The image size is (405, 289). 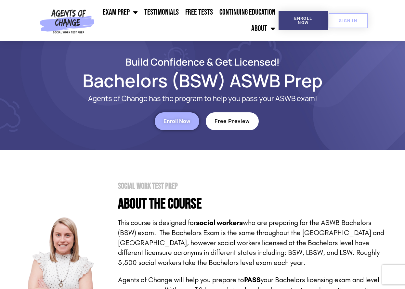 What do you see at coordinates (202, 98) in the screenshot?
I see `p: Agents of Change has the program to help you pass your ASWB exam!` at bounding box center [202, 98].